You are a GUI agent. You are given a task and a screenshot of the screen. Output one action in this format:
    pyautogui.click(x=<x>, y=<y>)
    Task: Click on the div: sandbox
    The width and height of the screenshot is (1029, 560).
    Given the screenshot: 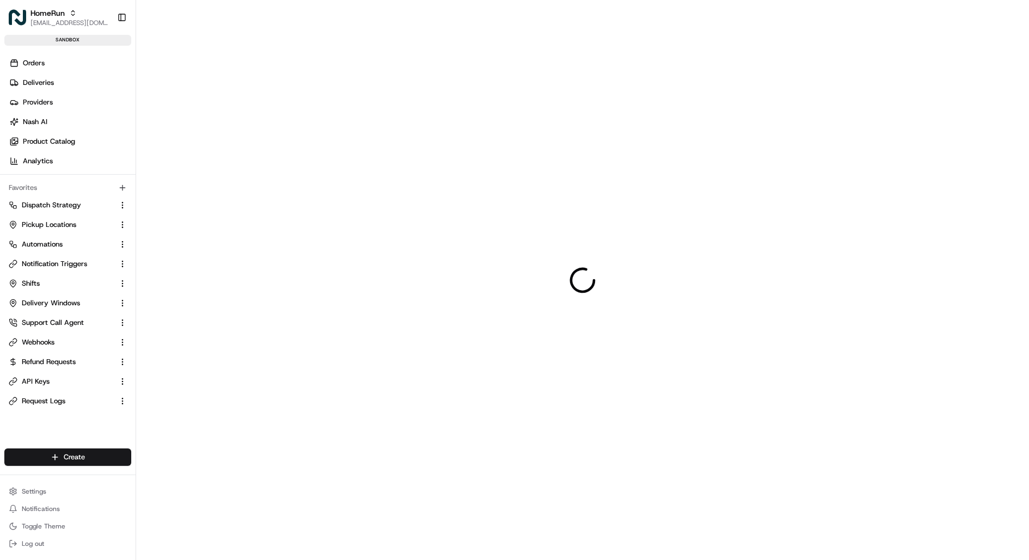 What is the action you would take?
    pyautogui.click(x=68, y=40)
    